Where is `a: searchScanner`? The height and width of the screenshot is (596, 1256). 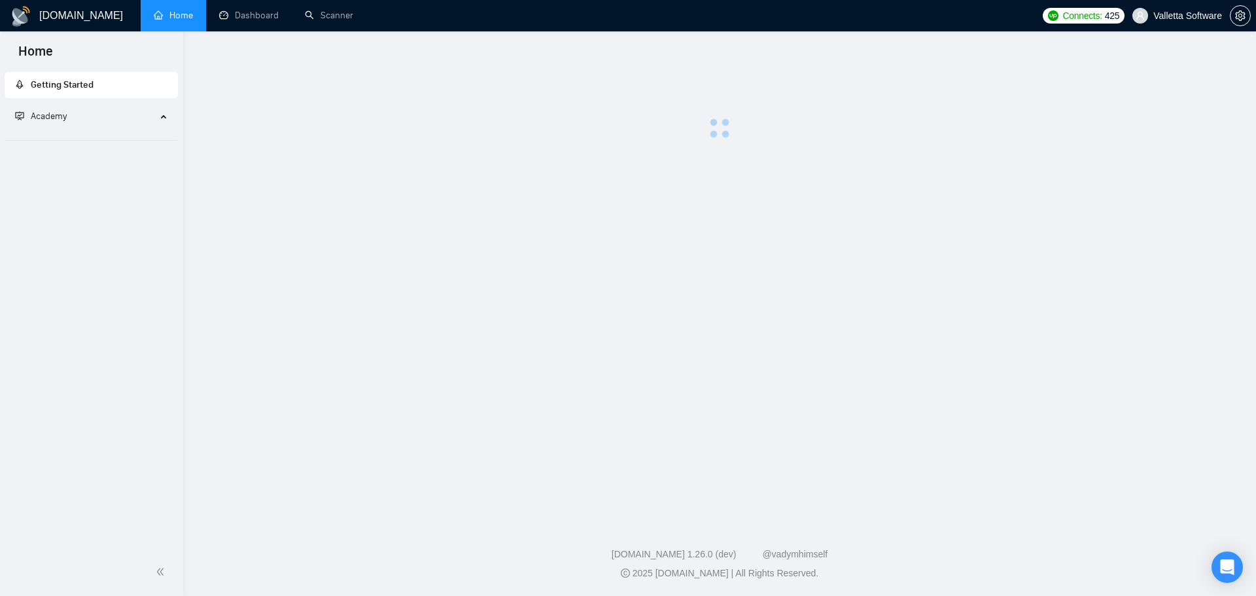
a: searchScanner is located at coordinates (329, 15).